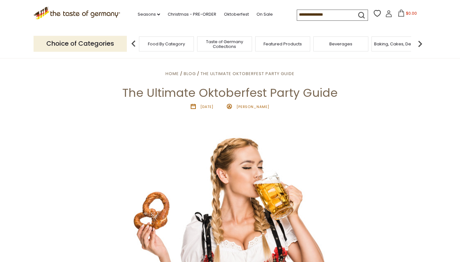  Describe the element at coordinates (420, 44) in the screenshot. I see `img: next arrow` at that location.